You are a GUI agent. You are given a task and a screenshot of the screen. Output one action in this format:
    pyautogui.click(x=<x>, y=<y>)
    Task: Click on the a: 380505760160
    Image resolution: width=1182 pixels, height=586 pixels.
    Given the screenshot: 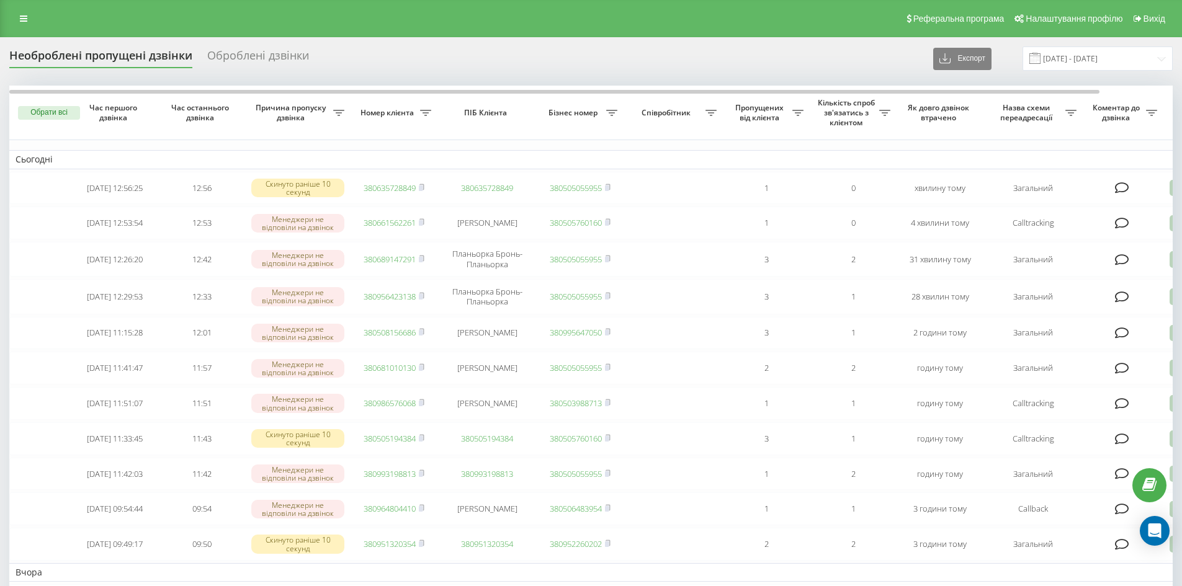 What is the action you would take?
    pyautogui.click(x=576, y=223)
    